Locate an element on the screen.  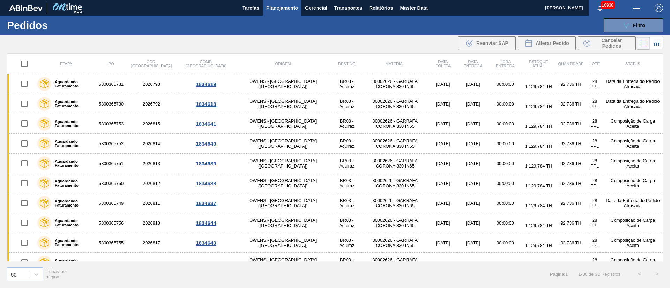
span: Planejamento is located at coordinates (282, 8).